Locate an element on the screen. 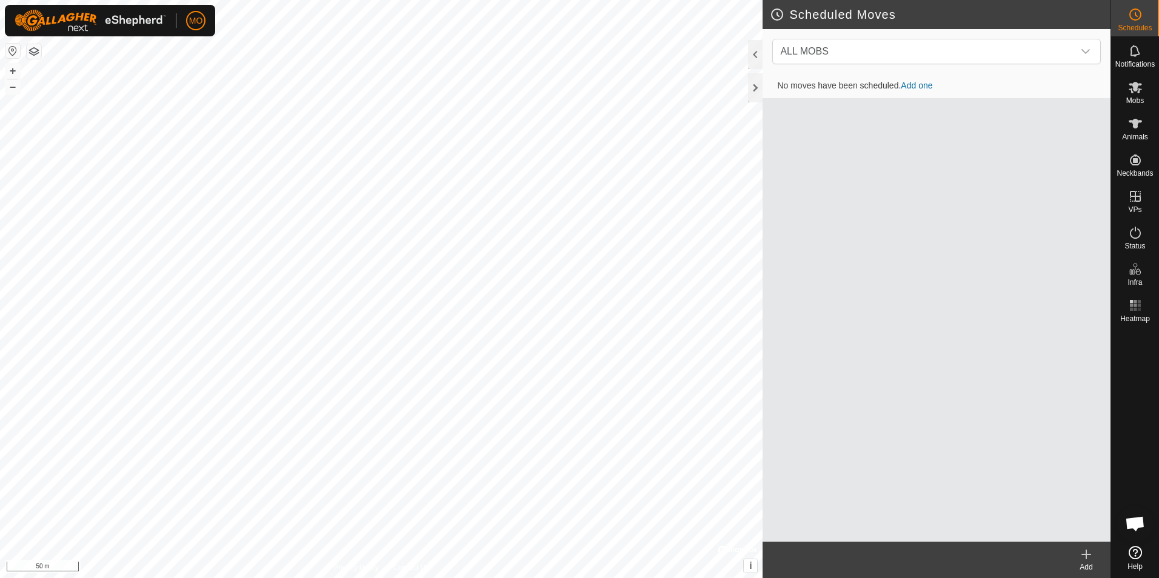 The height and width of the screenshot is (578, 1159). span: Notifications is located at coordinates (1135, 64).